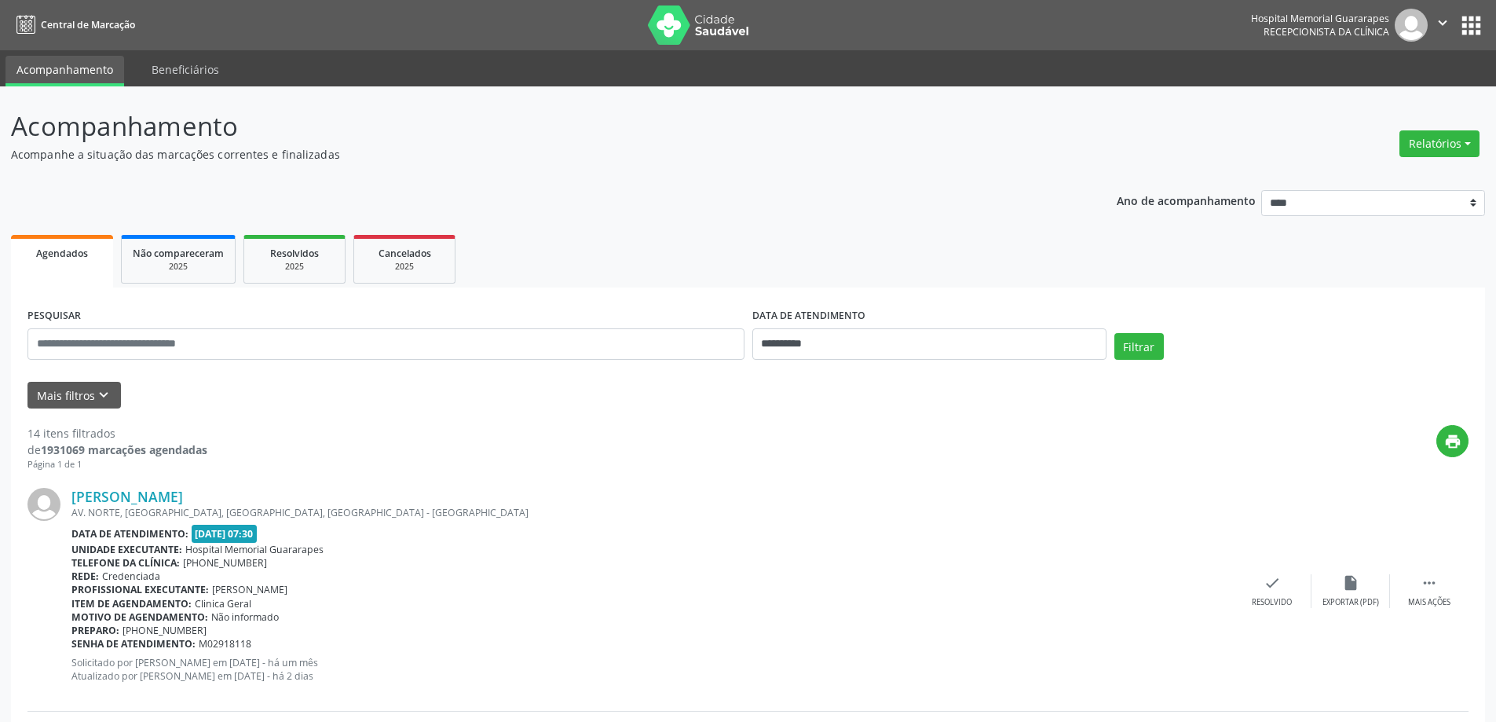  I want to click on p: Acompanhe a situação das marcações correntes e finalizadas, so click(527, 154).